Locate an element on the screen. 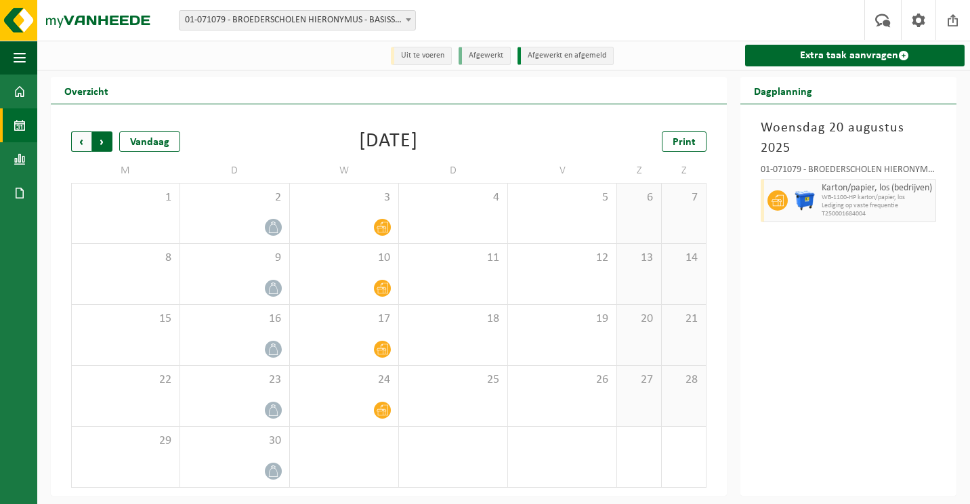 Image resolution: width=970 pixels, height=504 pixels. span: 19 is located at coordinates (562, 319).